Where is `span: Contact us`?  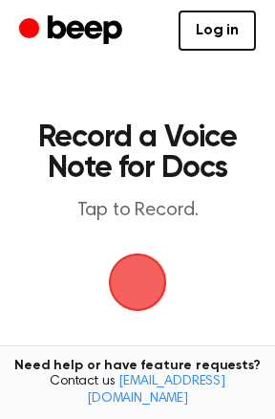
span: Contact us is located at coordinates (138, 390).